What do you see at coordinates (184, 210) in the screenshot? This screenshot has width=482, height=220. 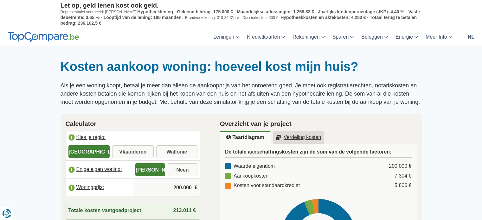 I see `span: 213.011 €` at bounding box center [184, 210].